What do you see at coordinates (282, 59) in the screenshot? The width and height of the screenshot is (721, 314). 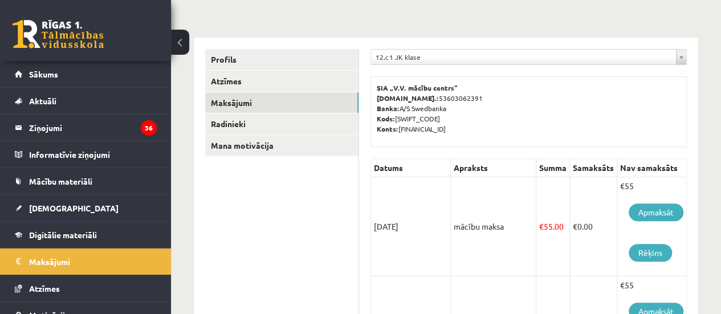 I see `a: Profils` at bounding box center [282, 59].